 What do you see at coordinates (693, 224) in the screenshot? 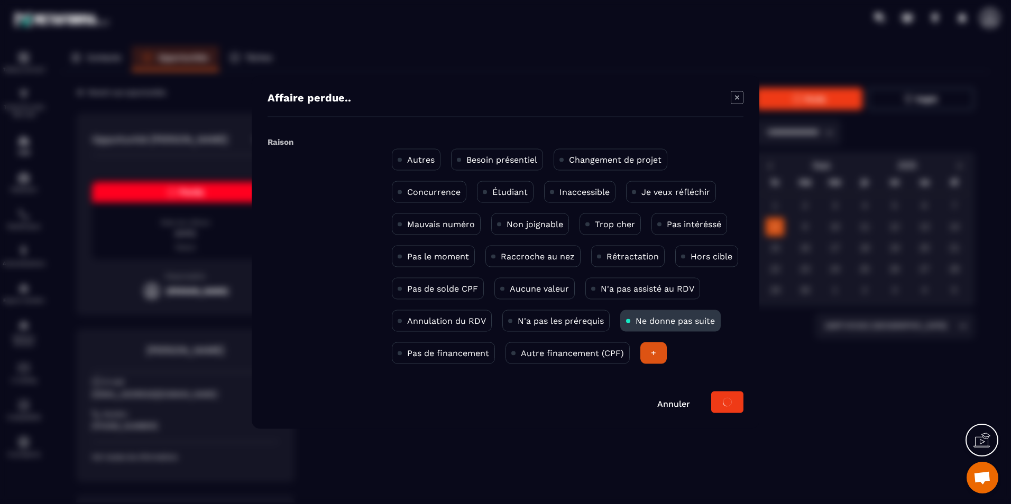
I see `p: Pas intéréssé` at bounding box center [693, 224].